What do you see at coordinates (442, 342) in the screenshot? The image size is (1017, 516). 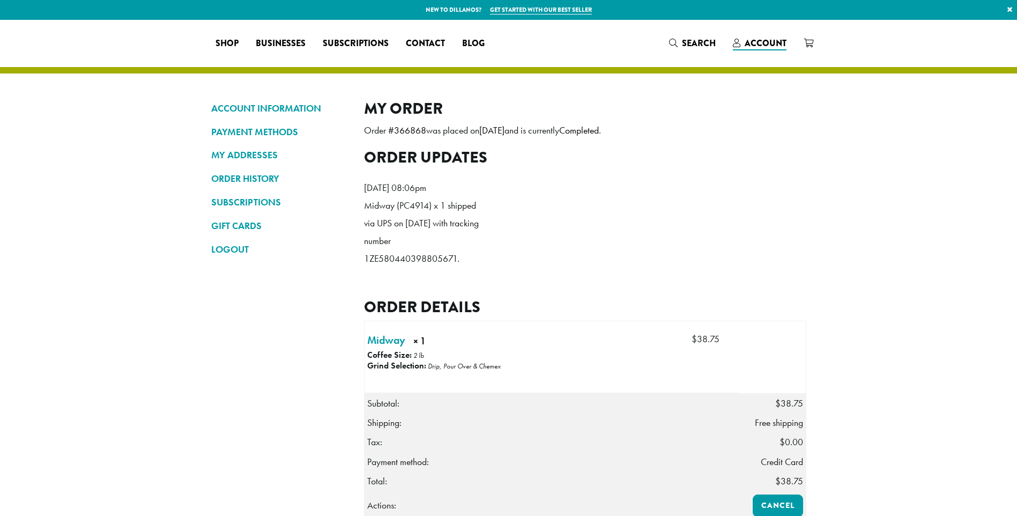 I see `strong: × 1` at bounding box center [442, 342].